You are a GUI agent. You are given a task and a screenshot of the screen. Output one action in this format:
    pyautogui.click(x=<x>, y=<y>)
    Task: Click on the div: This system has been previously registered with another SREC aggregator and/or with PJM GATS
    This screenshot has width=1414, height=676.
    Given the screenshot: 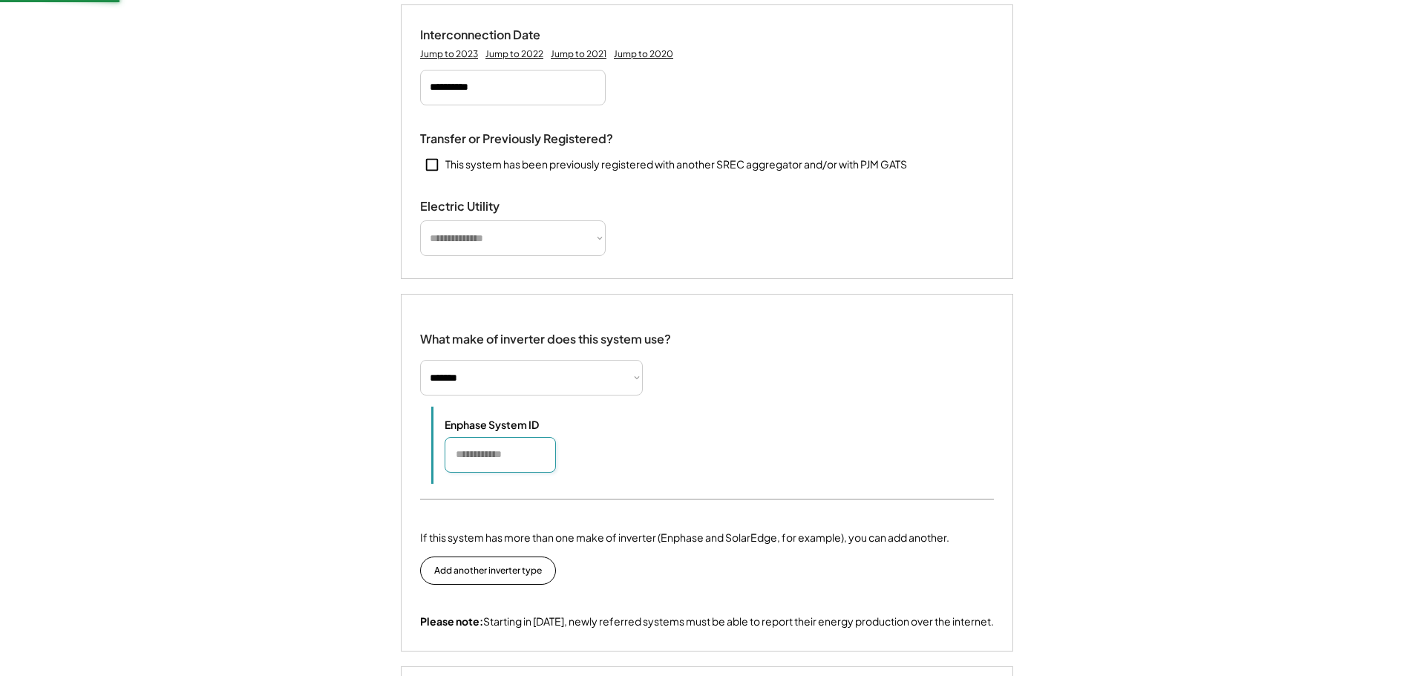 What is the action you would take?
    pyautogui.click(x=676, y=165)
    